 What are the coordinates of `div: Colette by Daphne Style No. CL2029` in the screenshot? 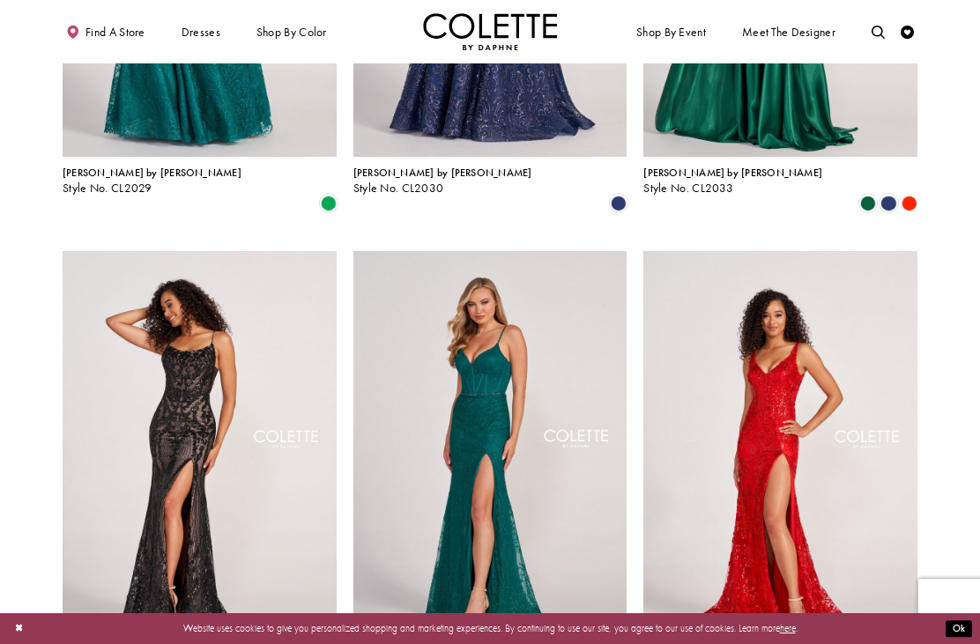 It's located at (152, 182).